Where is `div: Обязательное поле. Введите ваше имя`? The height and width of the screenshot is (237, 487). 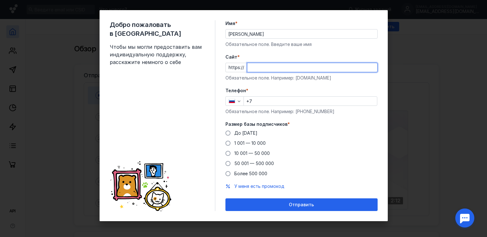 div: Обязательное поле. Введите ваше имя is located at coordinates (301, 44).